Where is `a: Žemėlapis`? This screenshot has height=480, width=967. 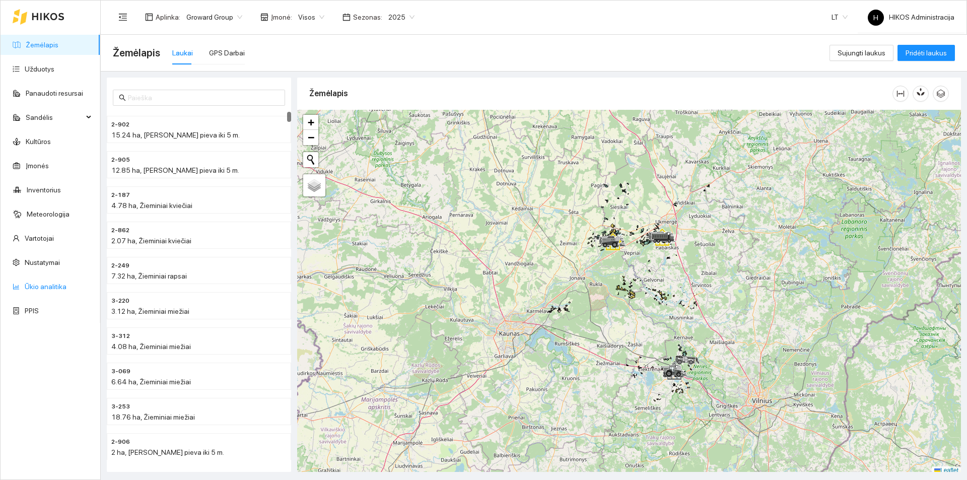 a: Žemėlapis is located at coordinates (42, 45).